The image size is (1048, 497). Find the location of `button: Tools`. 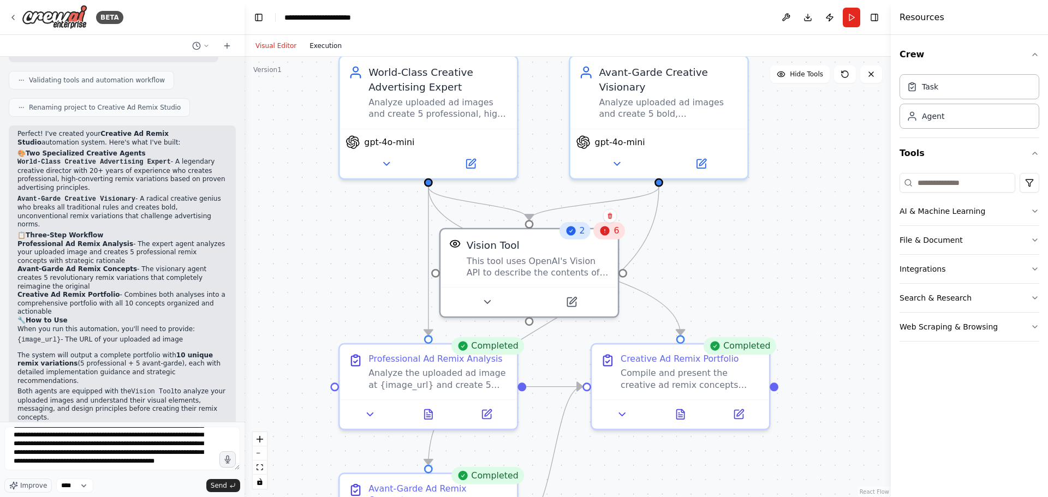

button: Tools is located at coordinates (969, 153).